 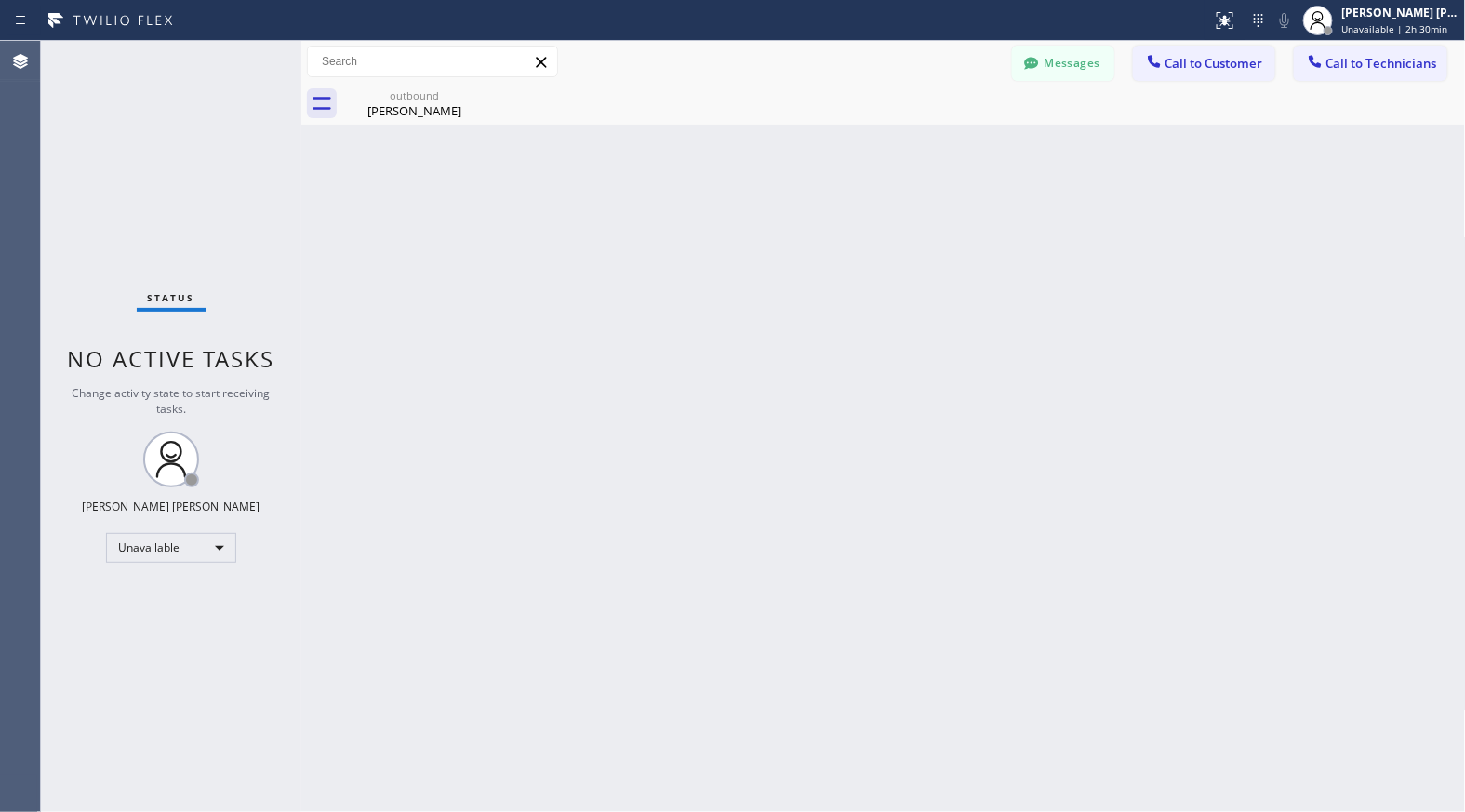 I want to click on div: outbound, so click(x=414, y=95).